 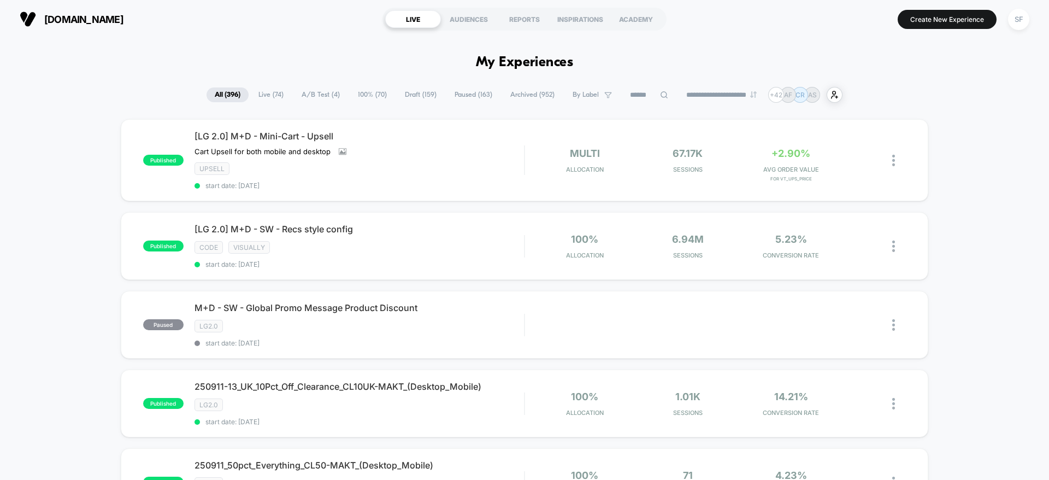 What do you see at coordinates (584, 153) in the screenshot?
I see `span: multi` at bounding box center [584, 153].